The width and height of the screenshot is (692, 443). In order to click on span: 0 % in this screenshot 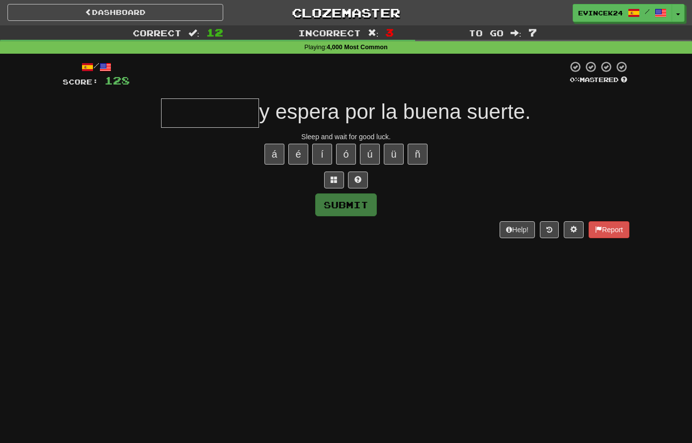, I will do `click(575, 80)`.